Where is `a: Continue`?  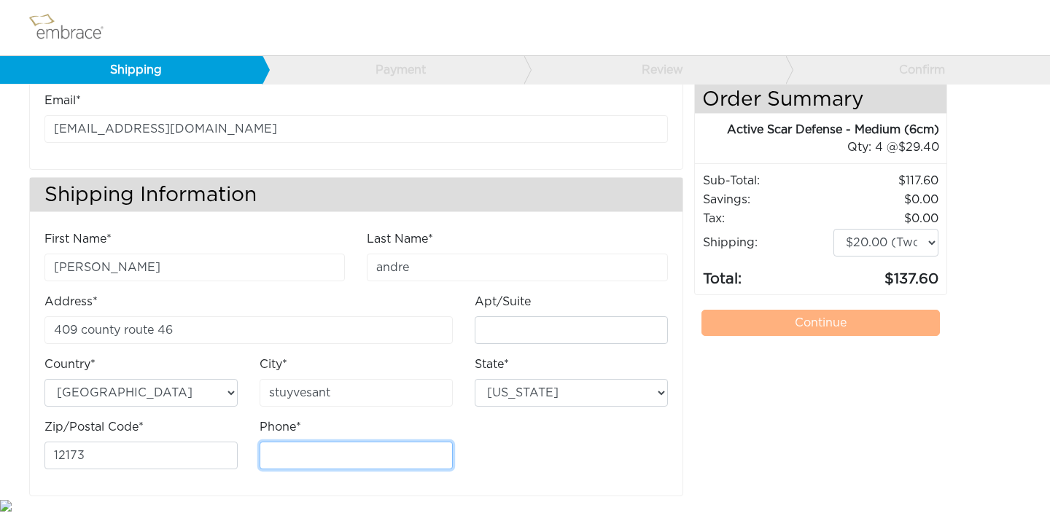
a: Continue is located at coordinates (821, 323).